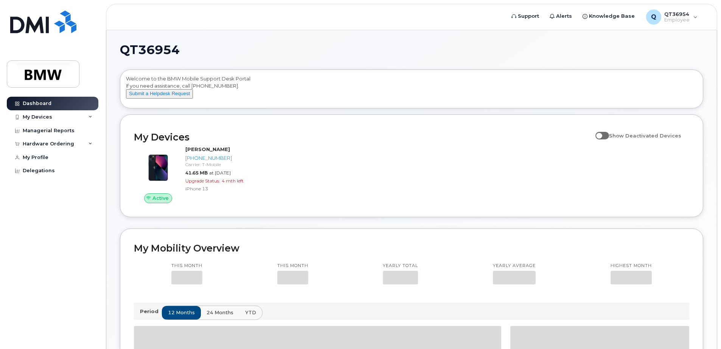  What do you see at coordinates (514, 266) in the screenshot?
I see `p: Yearly average` at bounding box center [514, 266].